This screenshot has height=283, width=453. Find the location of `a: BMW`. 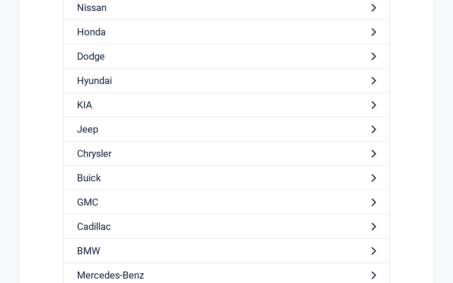

a: BMW is located at coordinates (227, 251).